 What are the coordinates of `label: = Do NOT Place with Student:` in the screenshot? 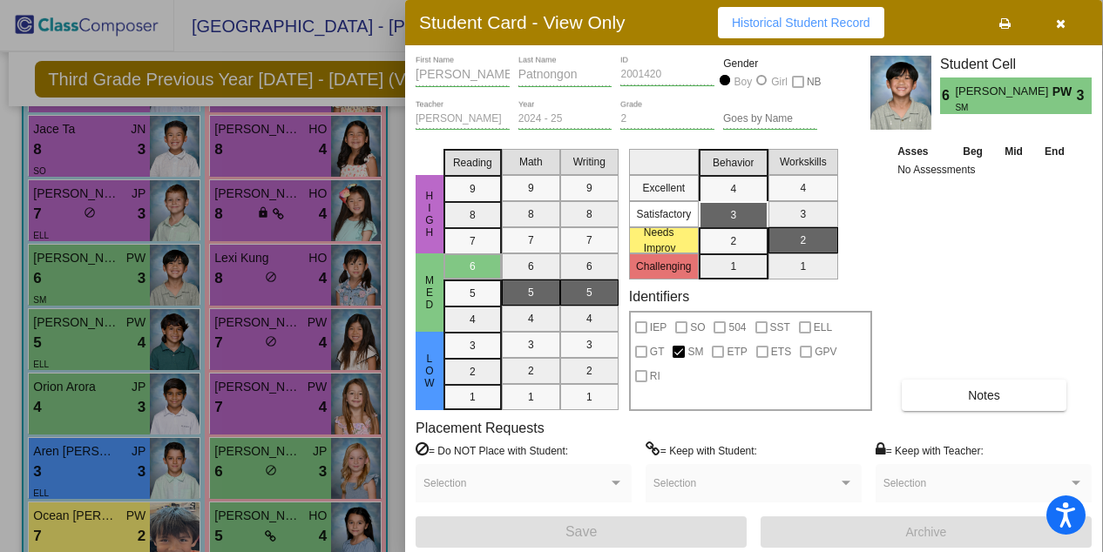 It's located at (491, 450).